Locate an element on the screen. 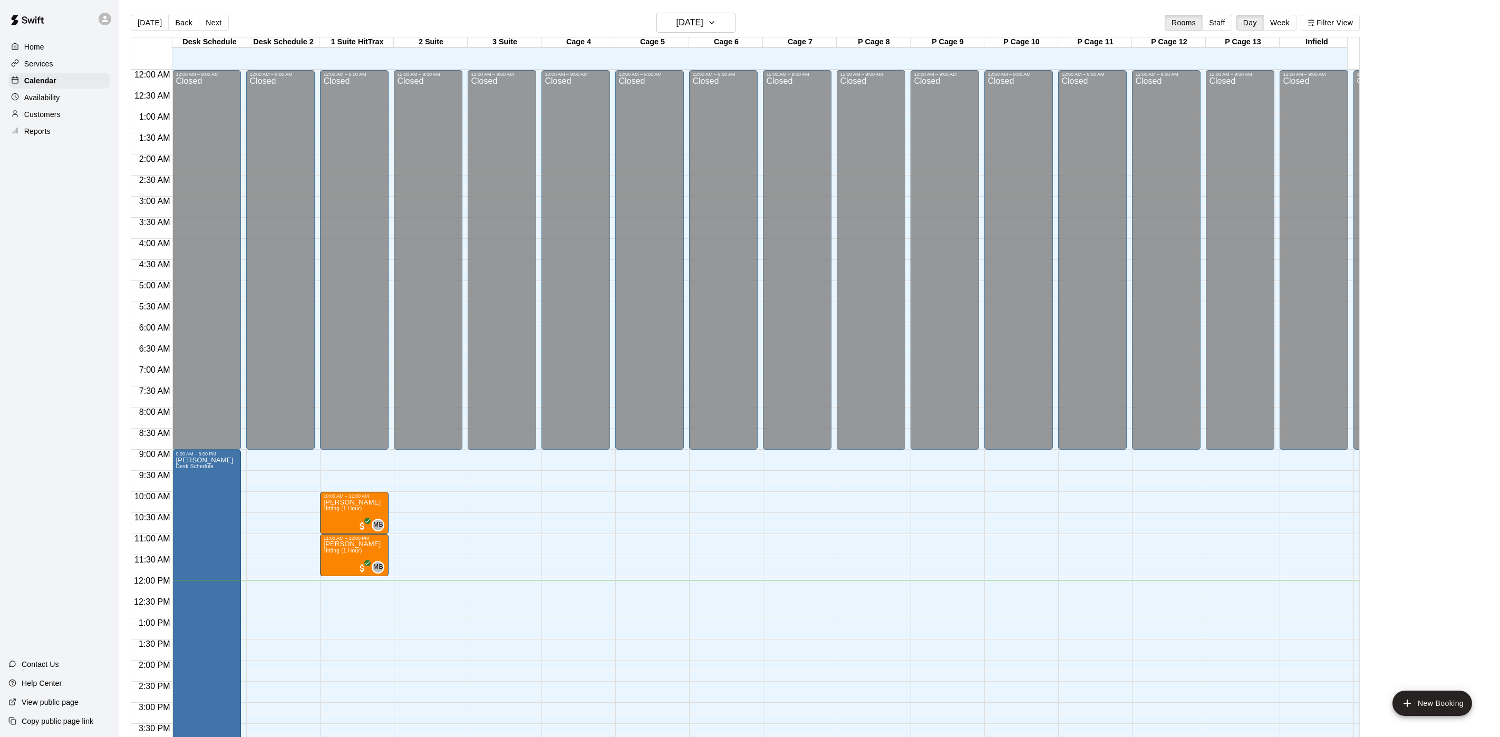  div: Services is located at coordinates (59, 64).